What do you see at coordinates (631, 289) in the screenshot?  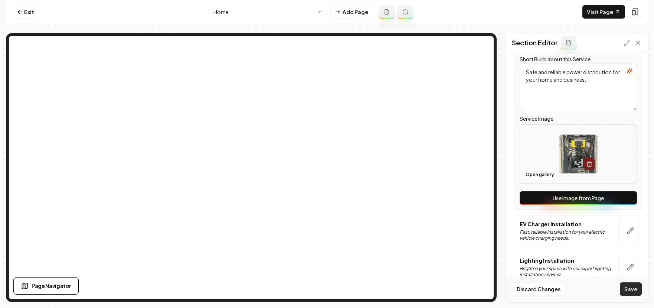 I see `button: Save` at bounding box center [631, 289].